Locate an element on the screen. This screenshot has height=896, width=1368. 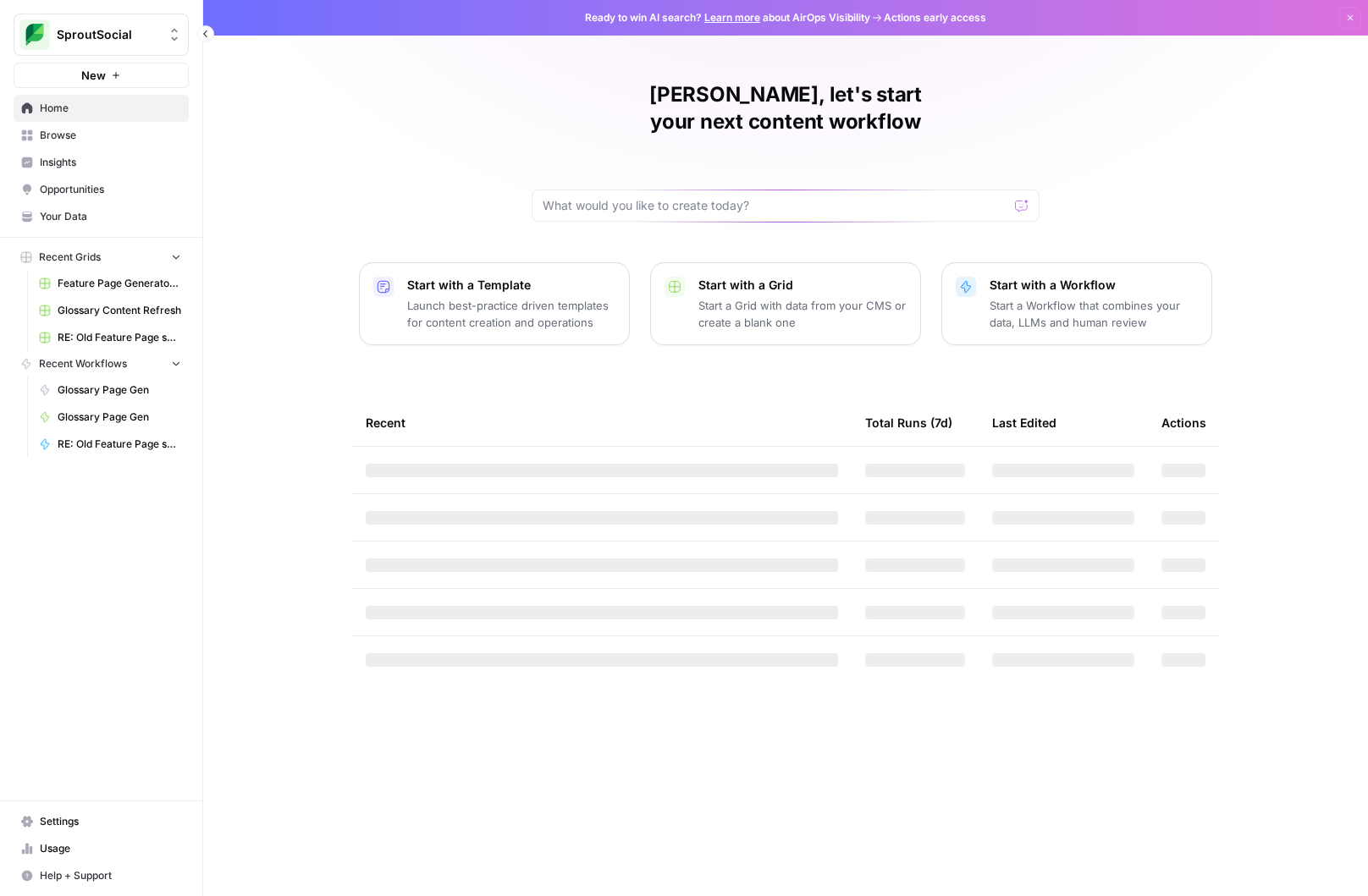
div: Recent is located at coordinates (602, 422).